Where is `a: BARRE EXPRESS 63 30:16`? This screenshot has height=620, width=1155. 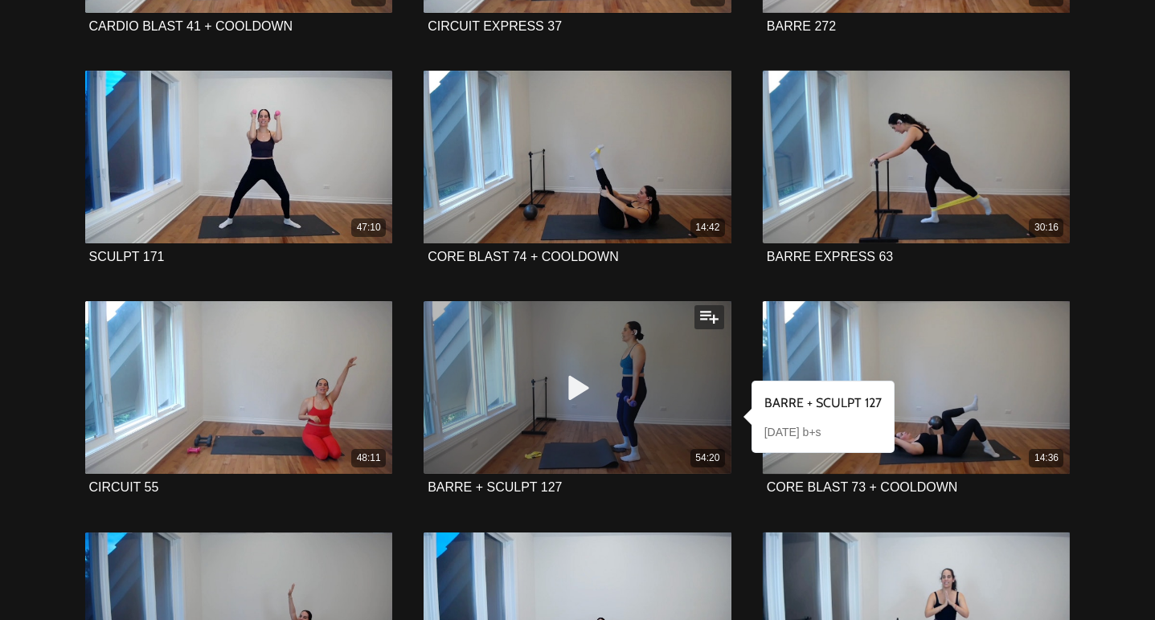
a: BARRE EXPRESS 63 30:16 is located at coordinates (916, 157).